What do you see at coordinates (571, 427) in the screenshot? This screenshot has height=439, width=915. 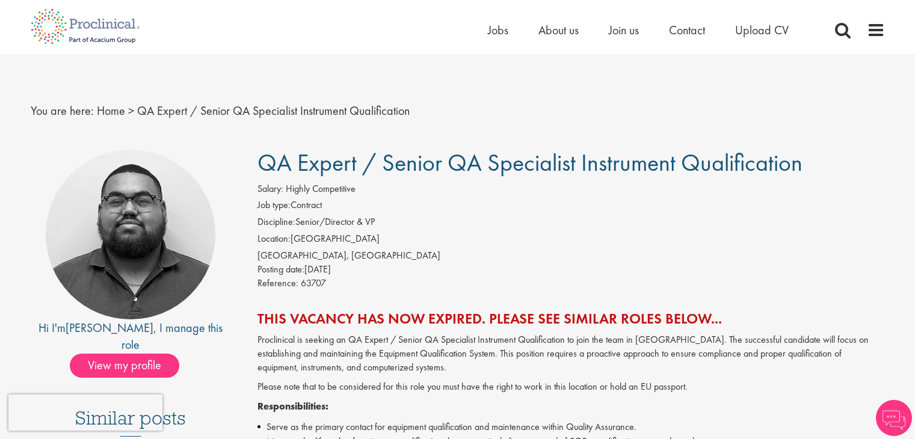 I see `li: Serve as the primary contact for equipment qualification and maintenance within Quality Assurance.` at bounding box center [571, 427].